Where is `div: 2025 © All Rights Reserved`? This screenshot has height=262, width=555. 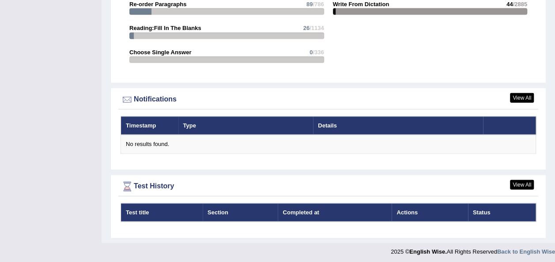
div: 2025 © All Rights Reserved is located at coordinates (473, 249).